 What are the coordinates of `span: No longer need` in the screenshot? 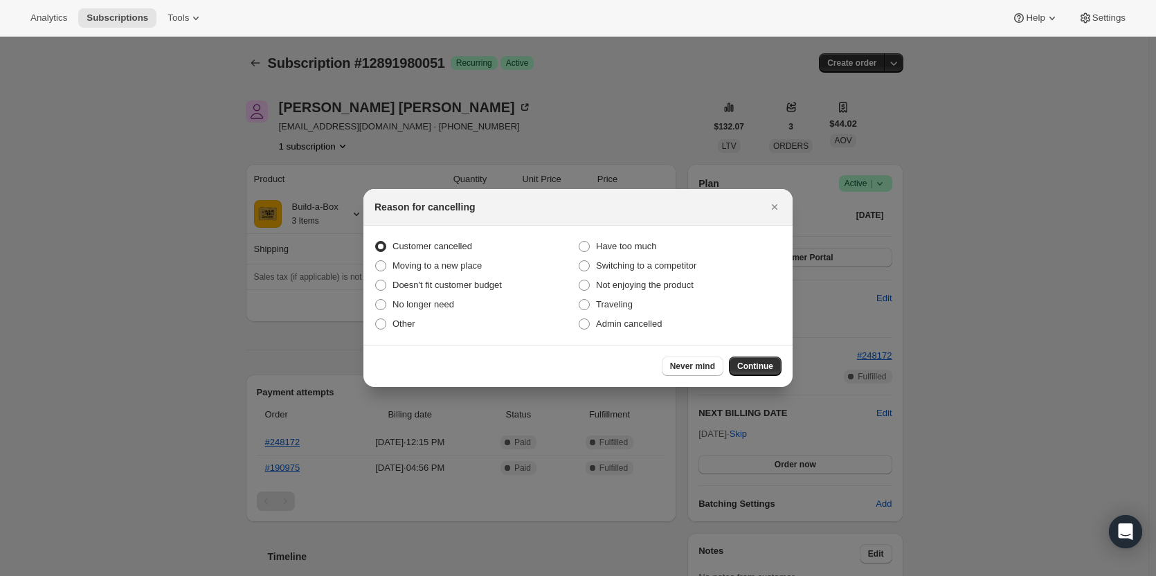 It's located at (423, 304).